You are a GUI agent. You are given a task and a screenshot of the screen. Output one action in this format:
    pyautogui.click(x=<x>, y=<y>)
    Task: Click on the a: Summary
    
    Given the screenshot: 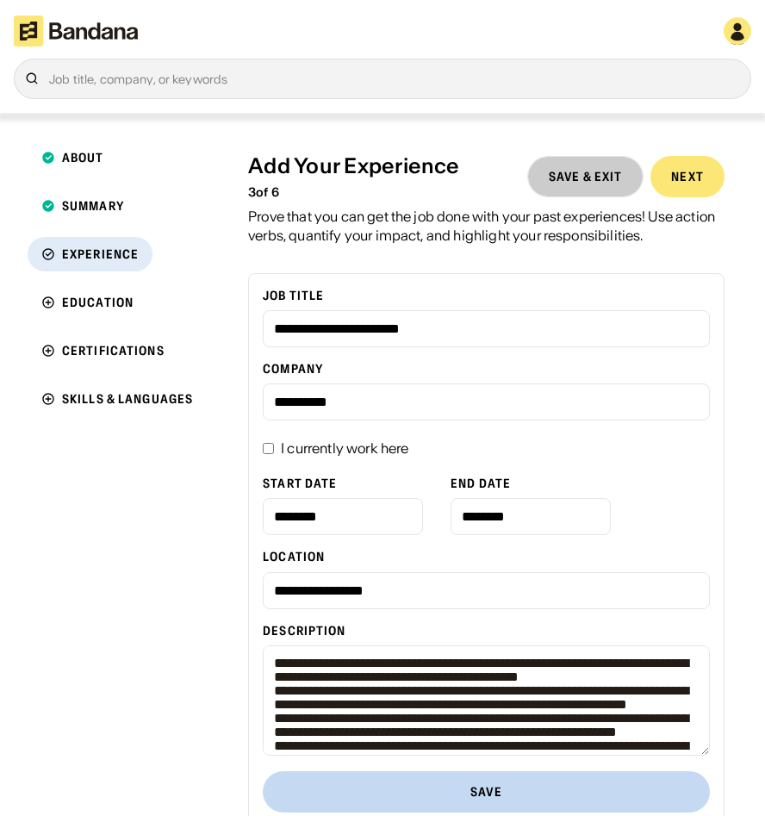 What is the action you would take?
    pyautogui.click(x=117, y=206)
    